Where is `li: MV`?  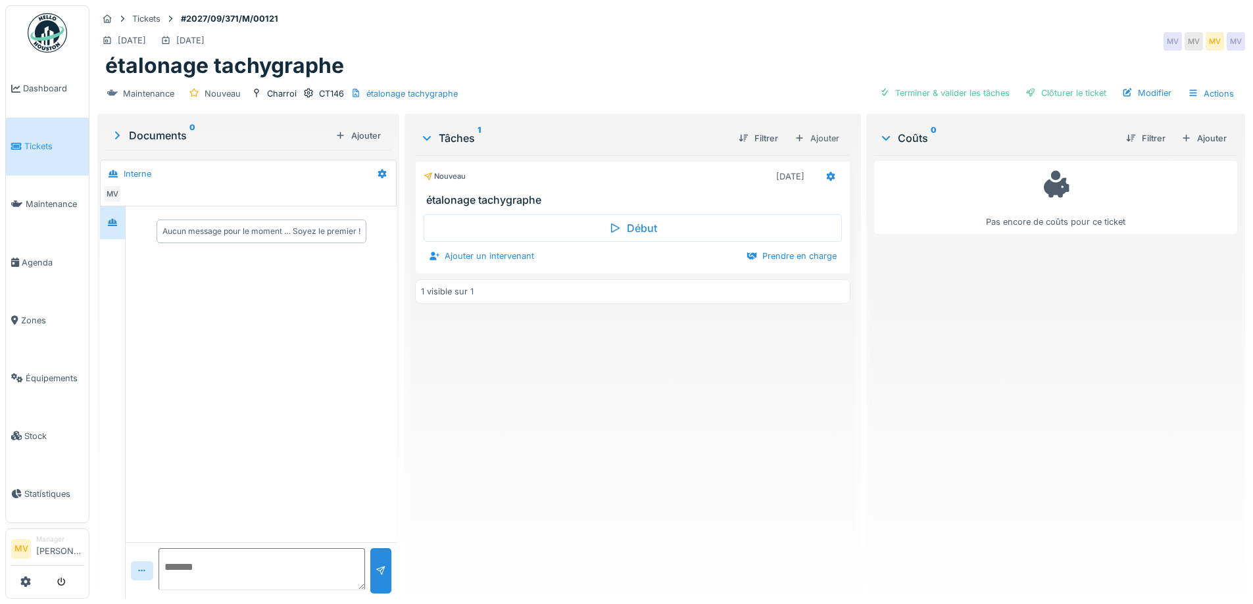
li: MV is located at coordinates (21, 549).